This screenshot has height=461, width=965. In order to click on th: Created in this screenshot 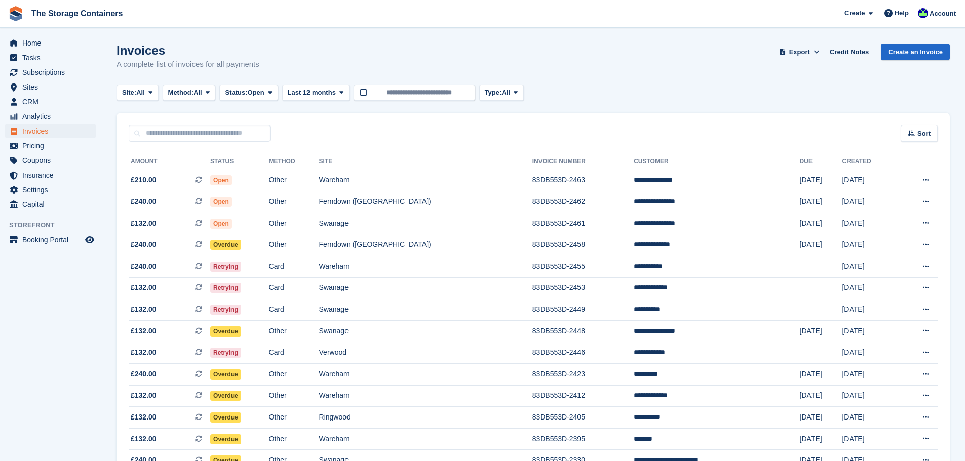, I will do `click(869, 162)`.